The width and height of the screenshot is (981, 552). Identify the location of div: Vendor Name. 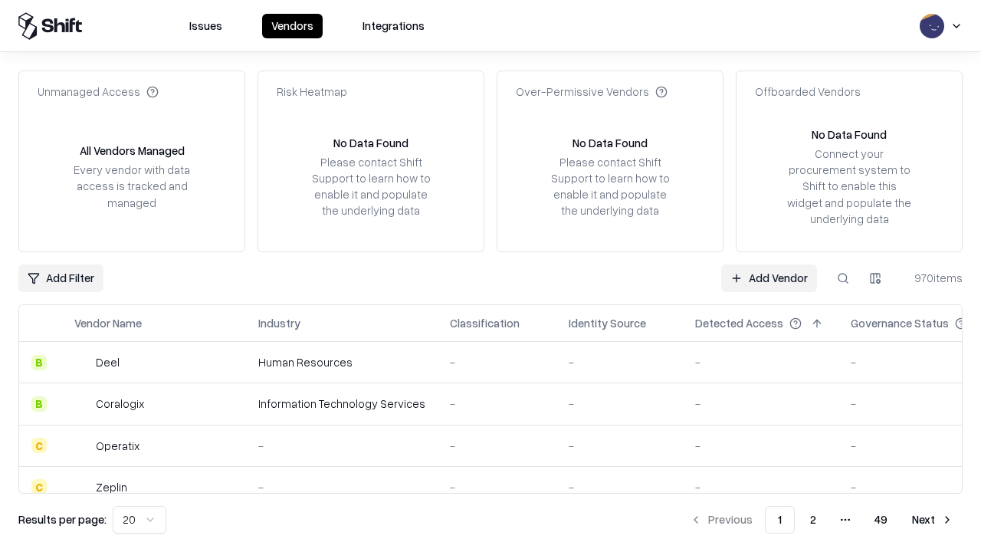
(108, 323).